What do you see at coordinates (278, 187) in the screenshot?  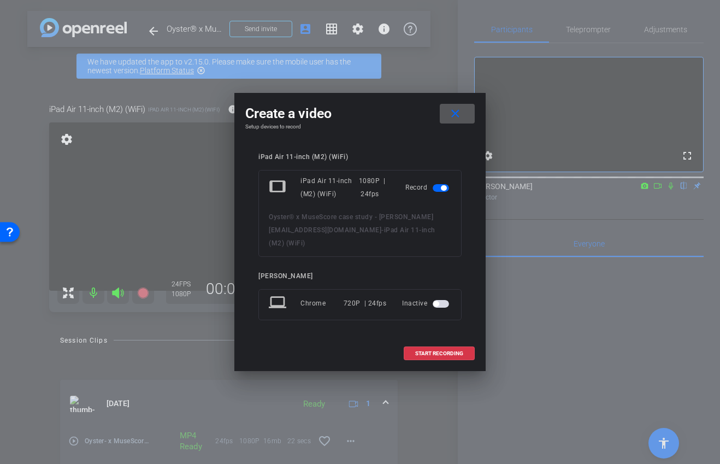 I see `mat-icon: tablet` at bounding box center [278, 187].